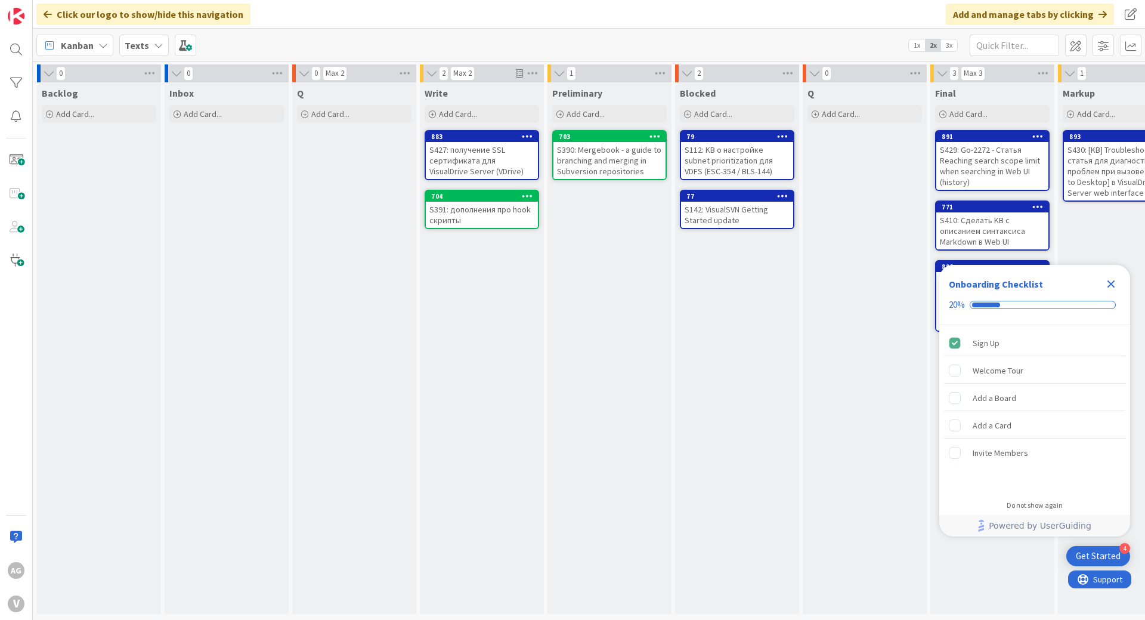 This screenshot has height=620, width=1145. What do you see at coordinates (998, 370) in the screenshot?
I see `div: Welcome Tour` at bounding box center [998, 370].